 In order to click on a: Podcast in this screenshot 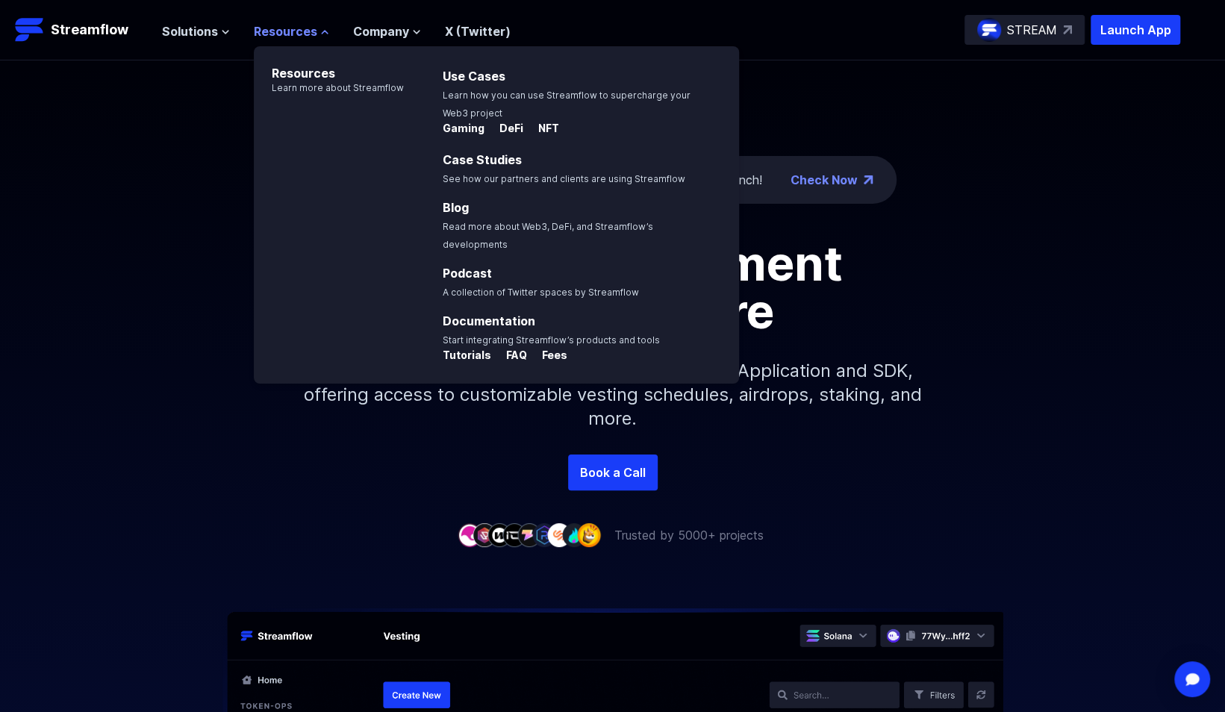, I will do `click(467, 273)`.